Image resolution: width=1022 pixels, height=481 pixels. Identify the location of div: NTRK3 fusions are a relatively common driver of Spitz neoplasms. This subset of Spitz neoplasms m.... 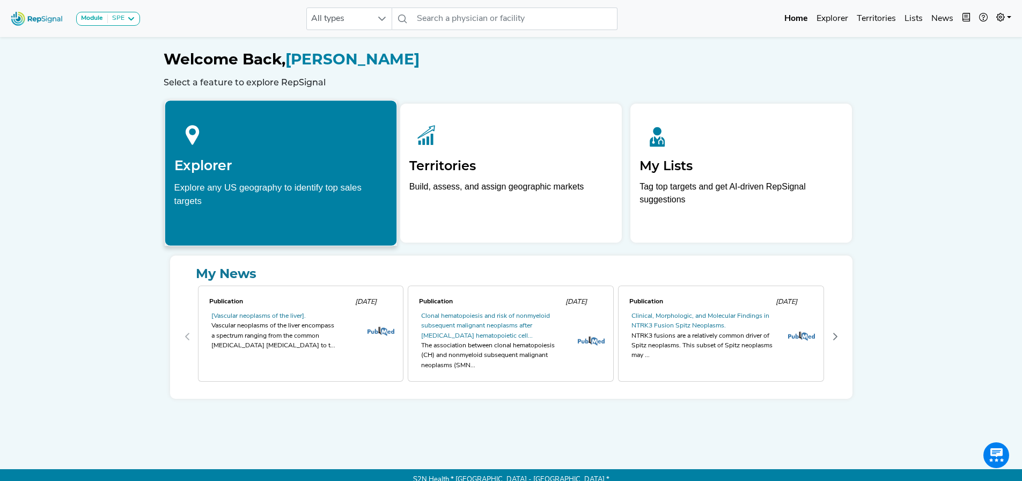
(705, 346).